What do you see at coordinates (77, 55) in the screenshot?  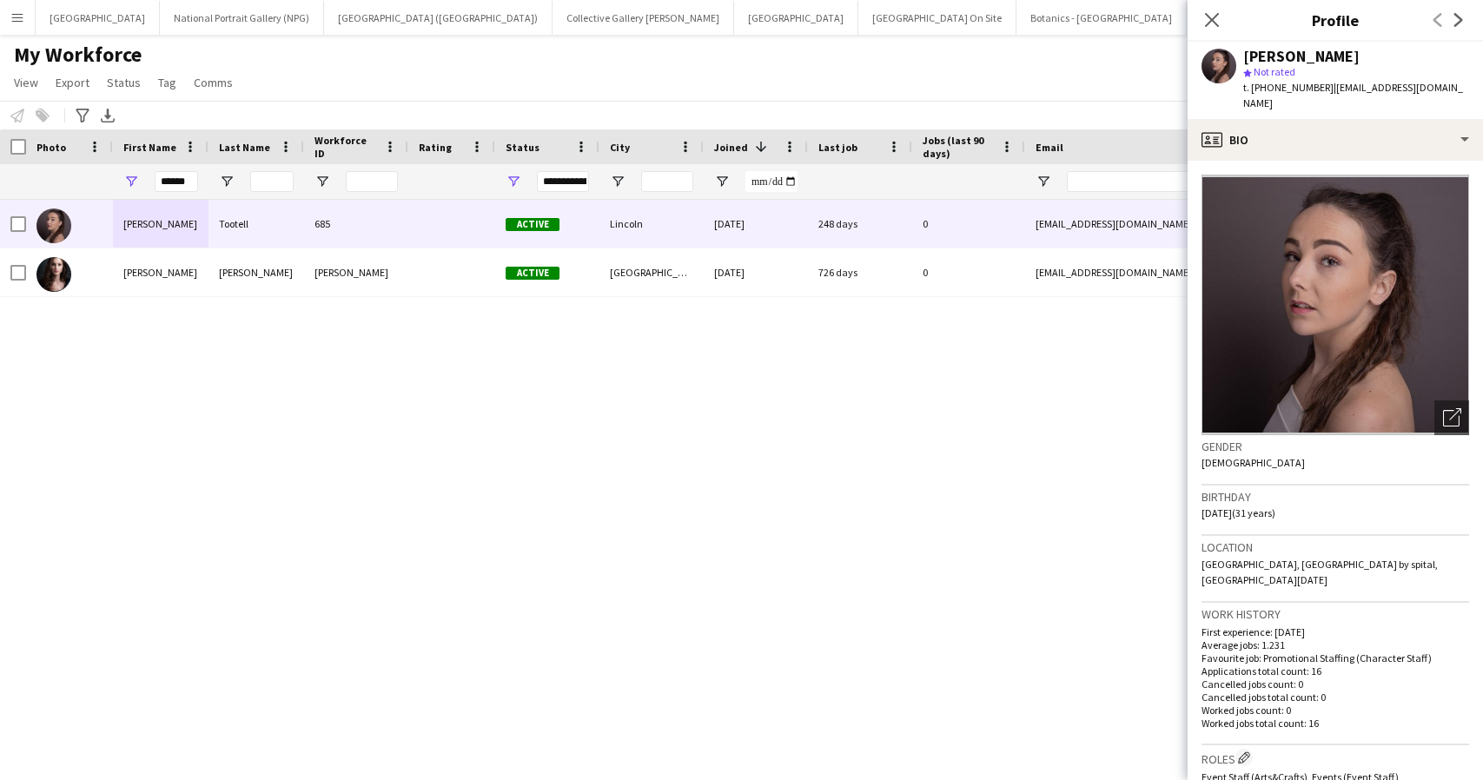 I see `span: My Workforce` at bounding box center [77, 55].